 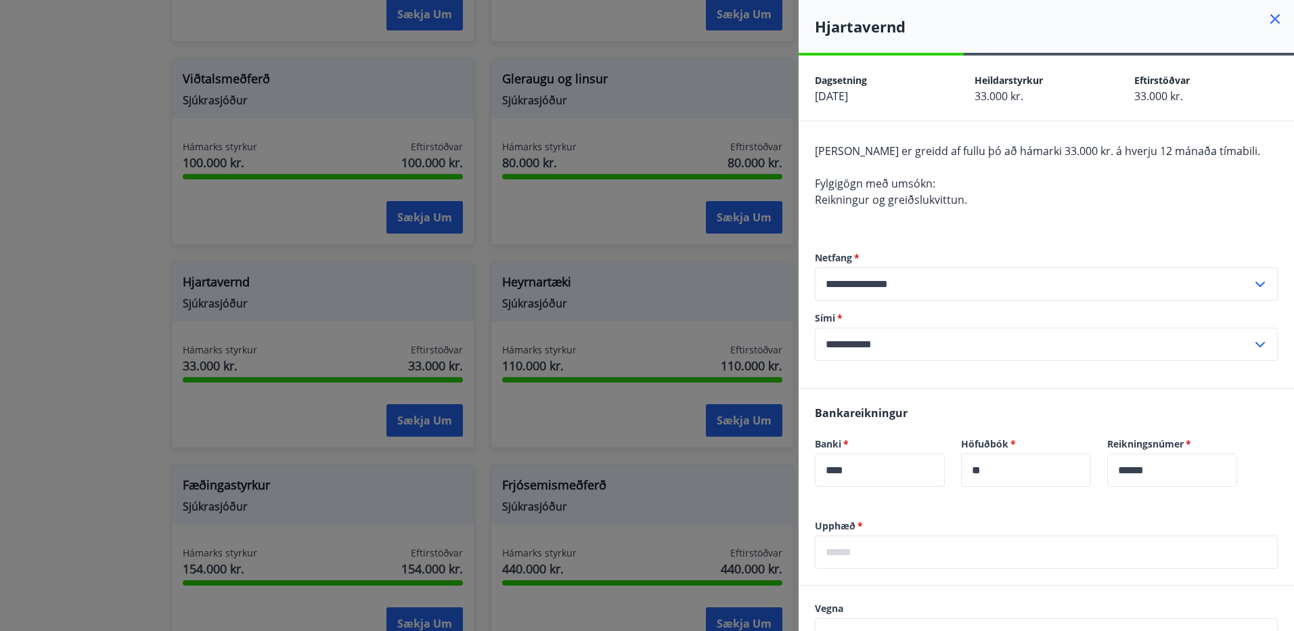 What do you see at coordinates (1046, 258) in the screenshot?
I see `label: Netfang` at bounding box center [1046, 258].